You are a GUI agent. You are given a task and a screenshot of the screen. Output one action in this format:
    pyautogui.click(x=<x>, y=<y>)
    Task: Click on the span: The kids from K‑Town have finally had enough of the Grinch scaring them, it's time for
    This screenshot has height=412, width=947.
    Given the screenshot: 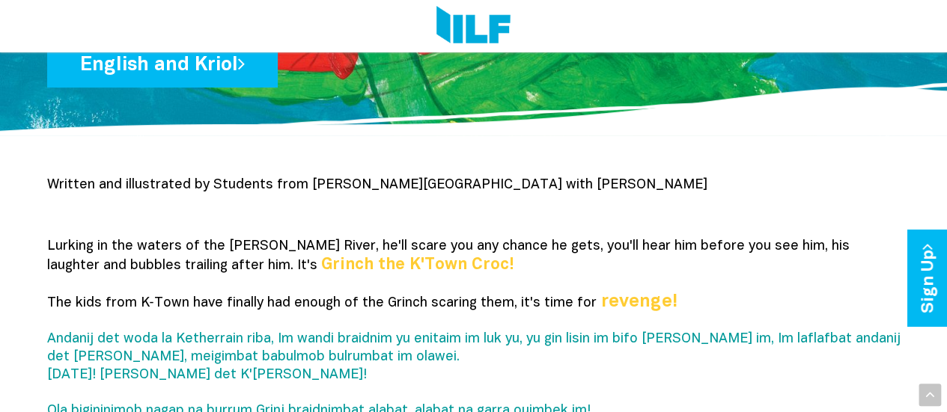 What is the action you would take?
    pyautogui.click(x=322, y=303)
    